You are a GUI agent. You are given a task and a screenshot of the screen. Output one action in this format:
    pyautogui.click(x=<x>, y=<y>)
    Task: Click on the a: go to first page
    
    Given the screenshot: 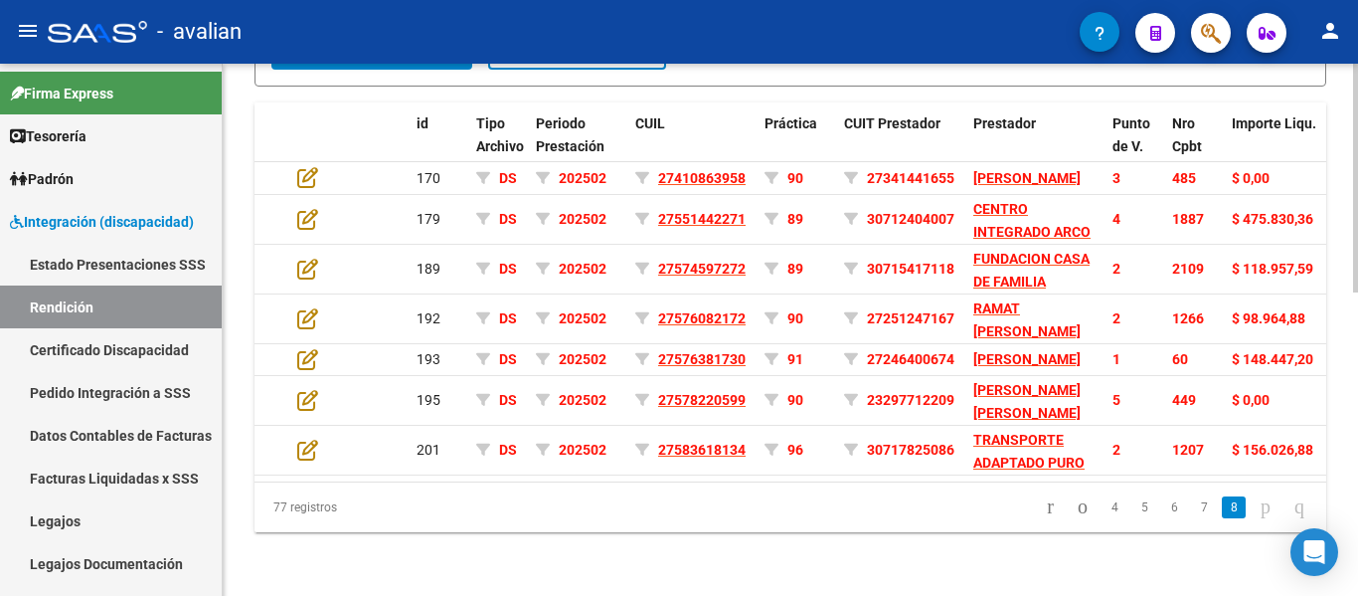 What is the action you would take?
    pyautogui.click(x=1050, y=507)
    